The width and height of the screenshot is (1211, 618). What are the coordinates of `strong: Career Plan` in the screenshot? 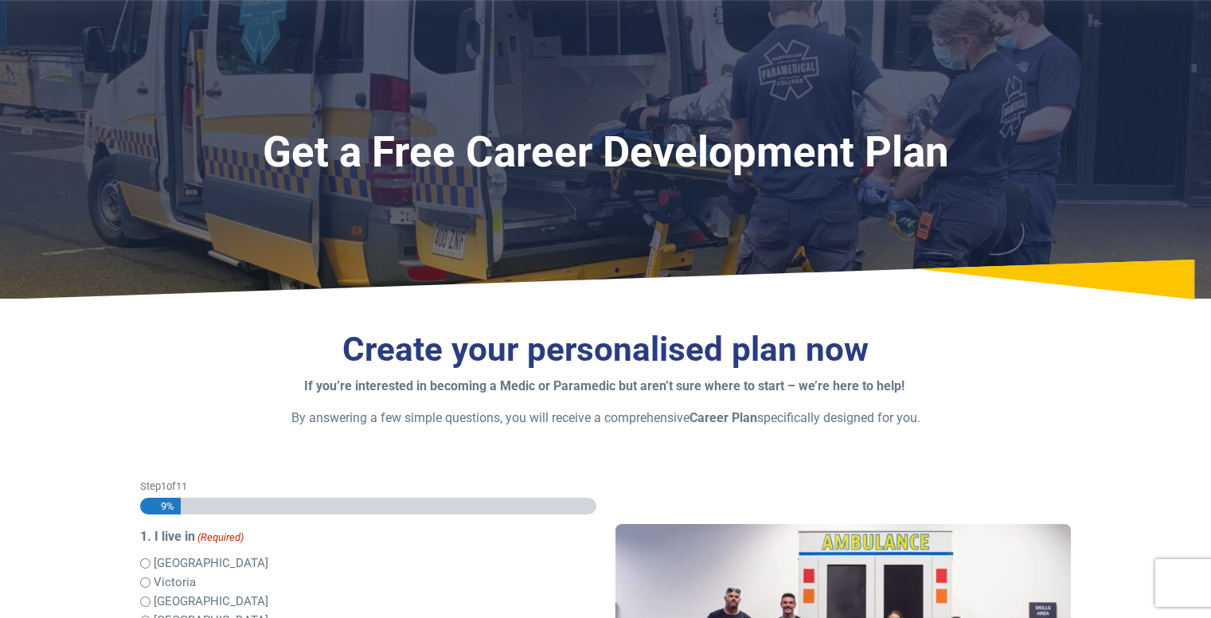 It's located at (723, 417).